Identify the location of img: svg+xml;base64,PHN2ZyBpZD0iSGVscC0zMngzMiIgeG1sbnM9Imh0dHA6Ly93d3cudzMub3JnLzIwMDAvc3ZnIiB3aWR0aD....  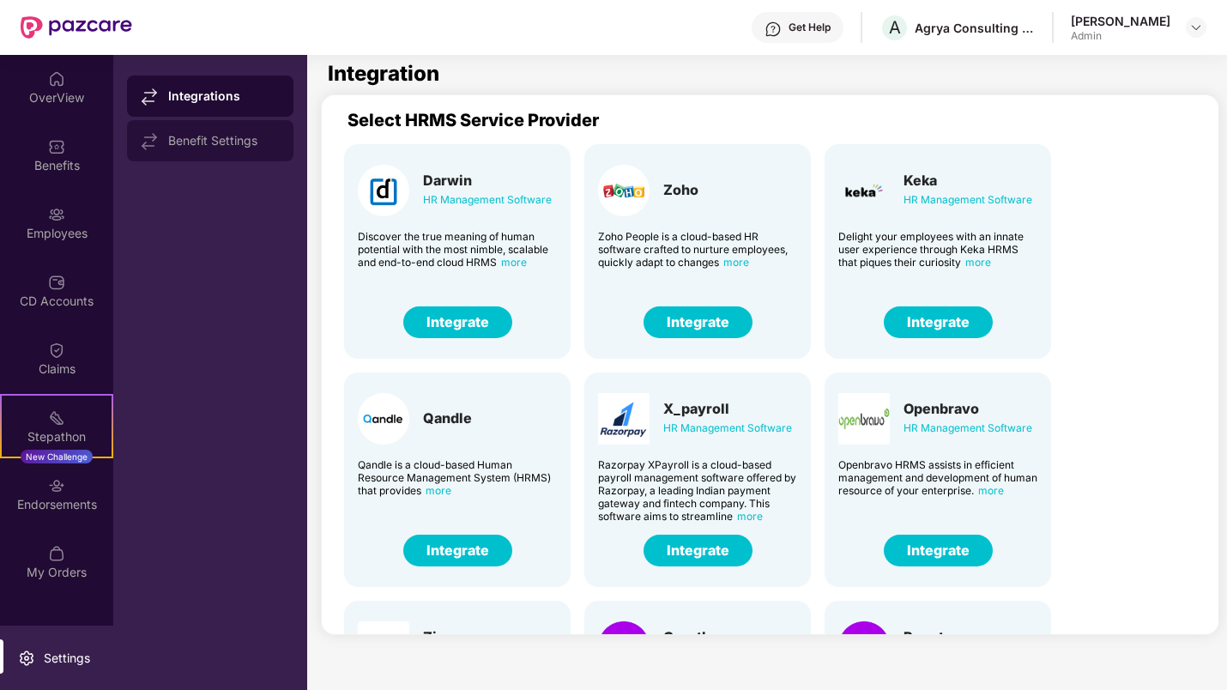
(773, 29).